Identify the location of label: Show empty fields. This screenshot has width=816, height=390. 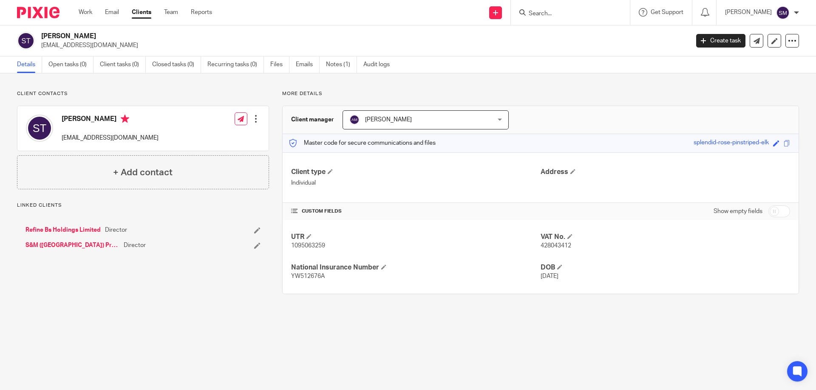
(737, 212).